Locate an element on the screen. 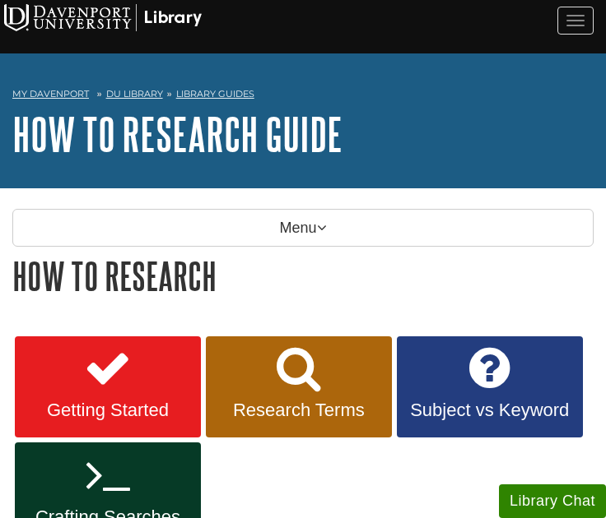  a: Library Guides is located at coordinates (215, 94).